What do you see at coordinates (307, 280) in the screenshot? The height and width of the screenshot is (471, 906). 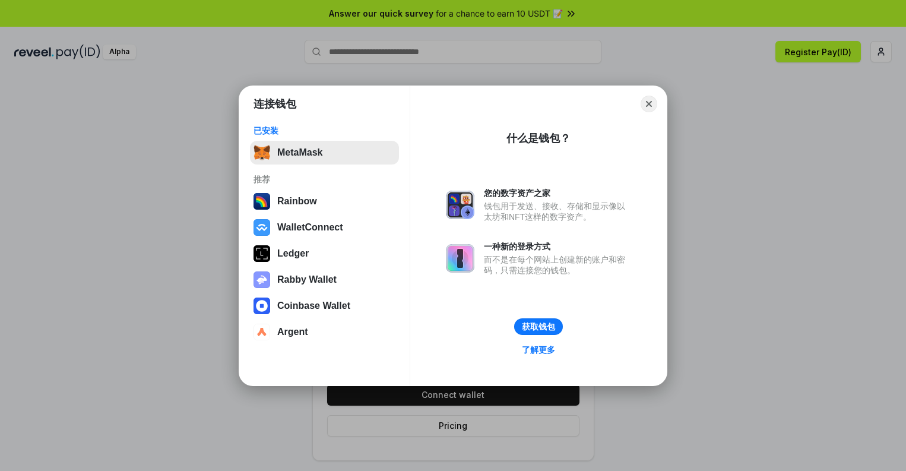 I see `div: Rabby Wallet` at bounding box center [307, 280].